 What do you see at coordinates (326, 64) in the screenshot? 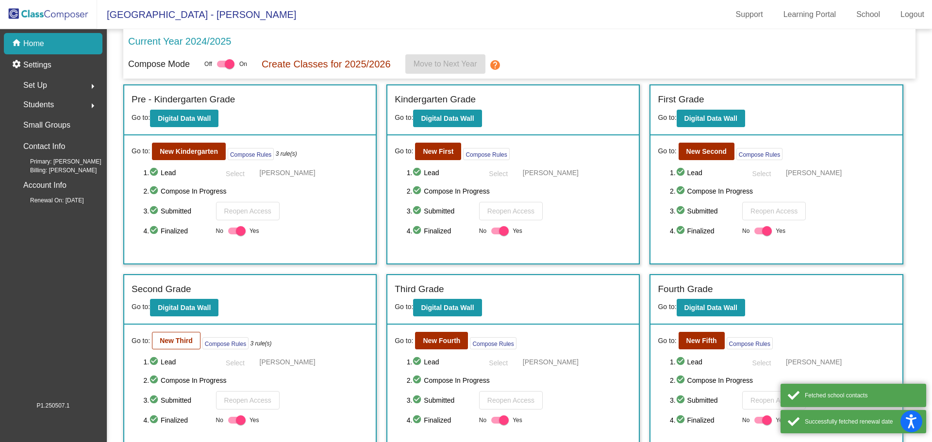
I see `p: Create Classes for 2025/2026` at bounding box center [326, 64].